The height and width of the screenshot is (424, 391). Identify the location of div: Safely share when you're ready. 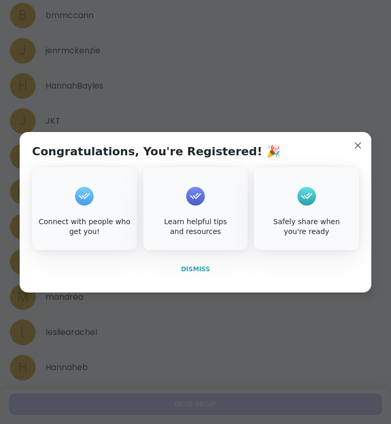
(307, 227).